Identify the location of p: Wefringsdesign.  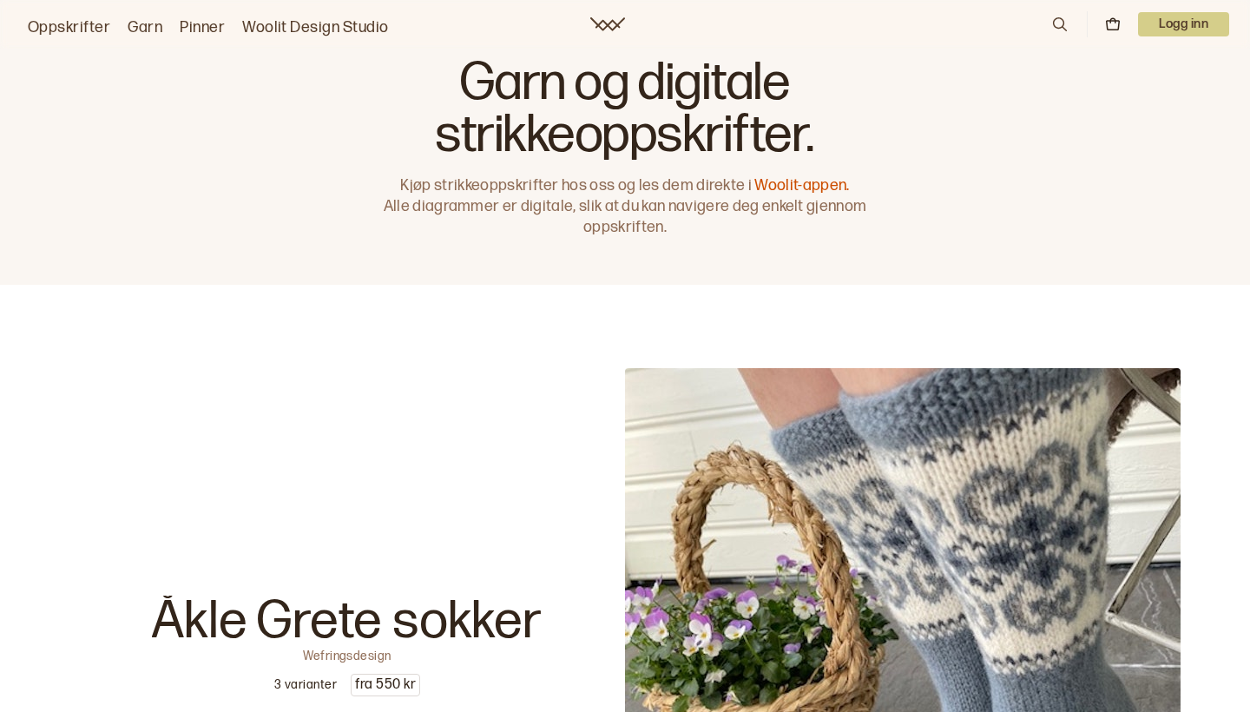
(347, 654).